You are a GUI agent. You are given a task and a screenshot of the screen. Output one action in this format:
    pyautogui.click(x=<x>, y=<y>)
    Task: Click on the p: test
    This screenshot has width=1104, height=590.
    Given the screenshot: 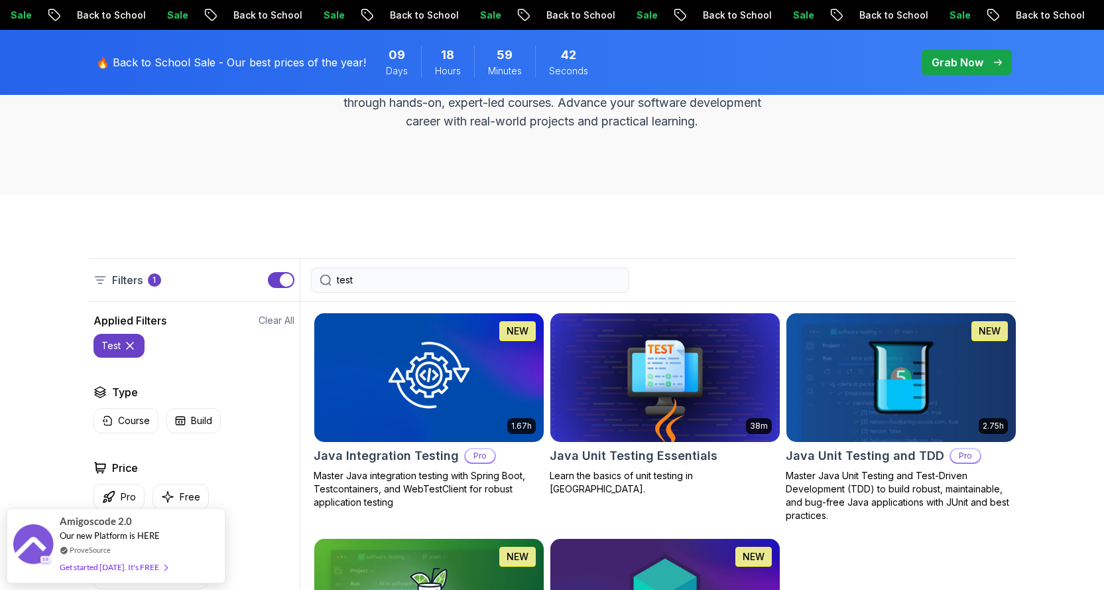 What is the action you would take?
    pyautogui.click(x=111, y=346)
    